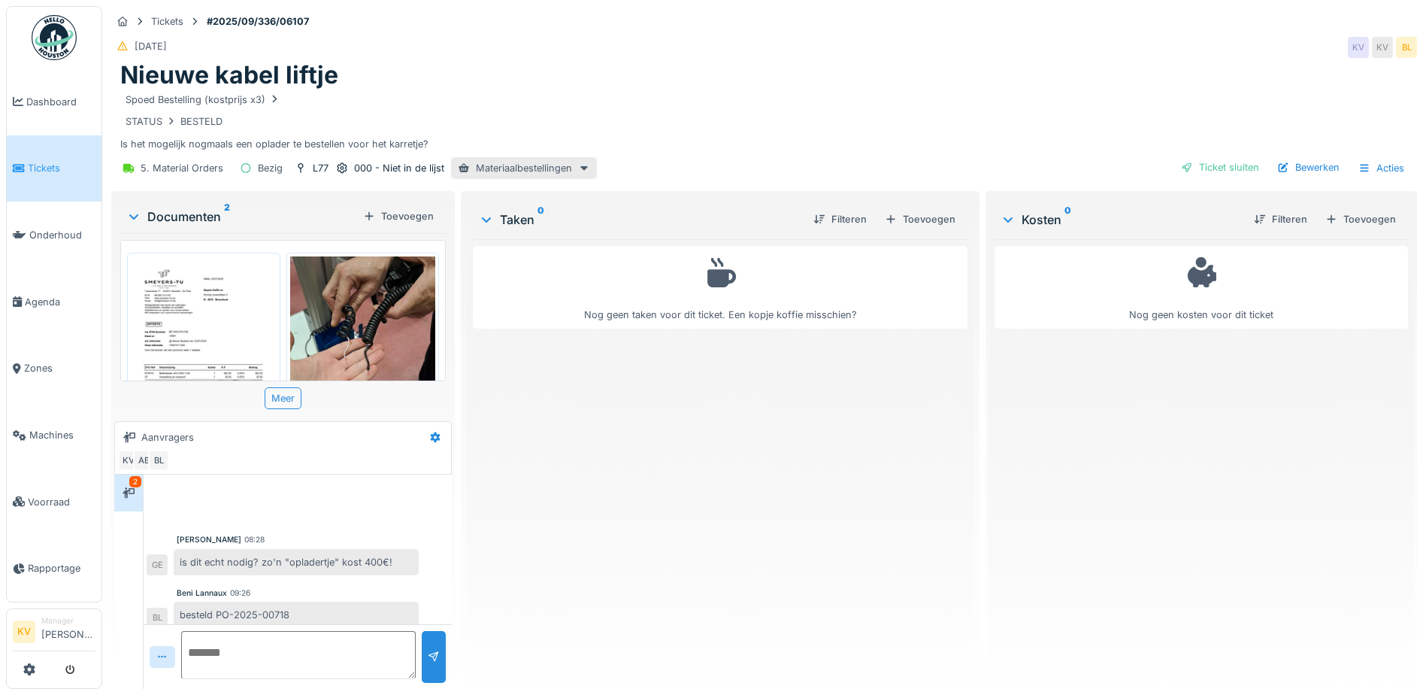 The image size is (1426, 695). Describe the element at coordinates (283, 398) in the screenshot. I see `div: Meer` at that location.